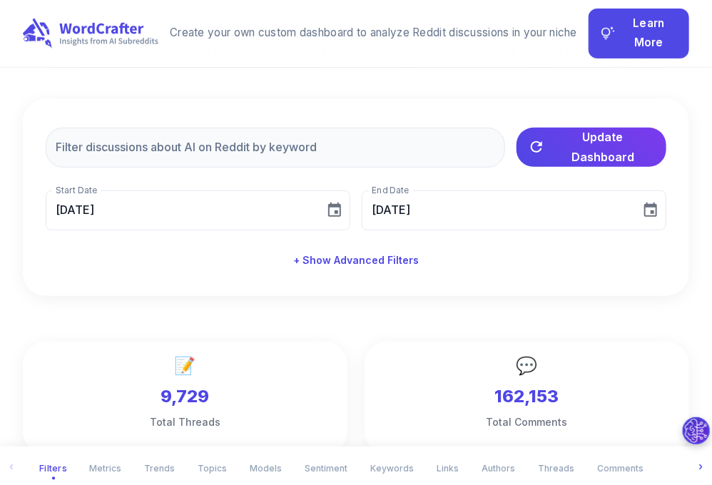  Describe the element at coordinates (556, 468) in the screenshot. I see `button: Threads` at that location.